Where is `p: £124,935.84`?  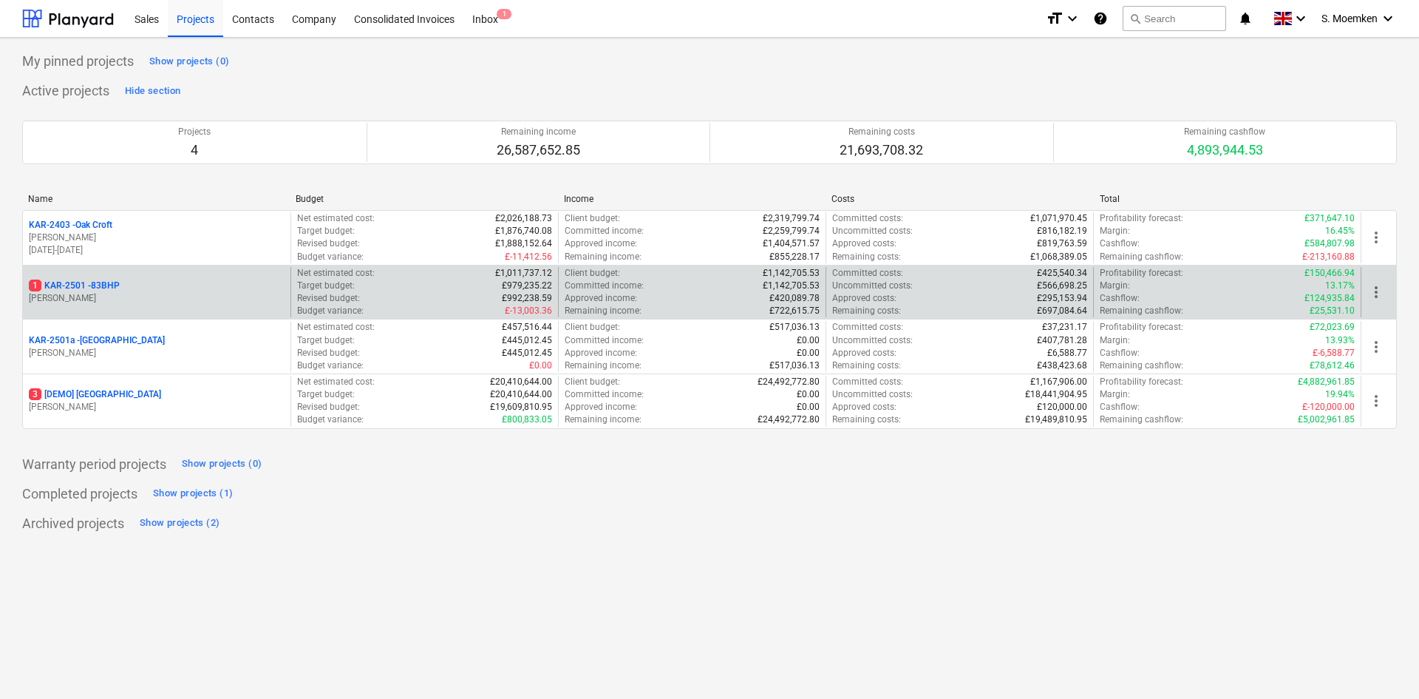 p: £124,935.84 is located at coordinates (1330, 298).